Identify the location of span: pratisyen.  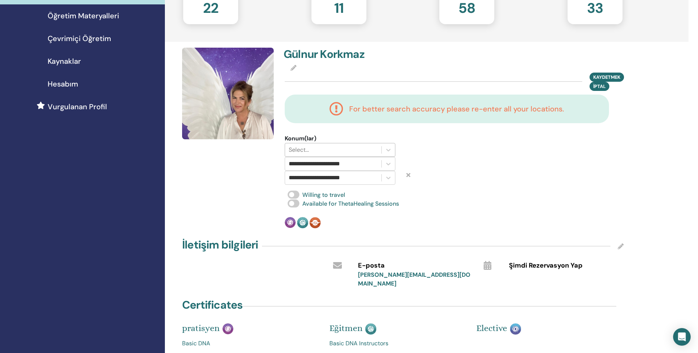
(201, 328).